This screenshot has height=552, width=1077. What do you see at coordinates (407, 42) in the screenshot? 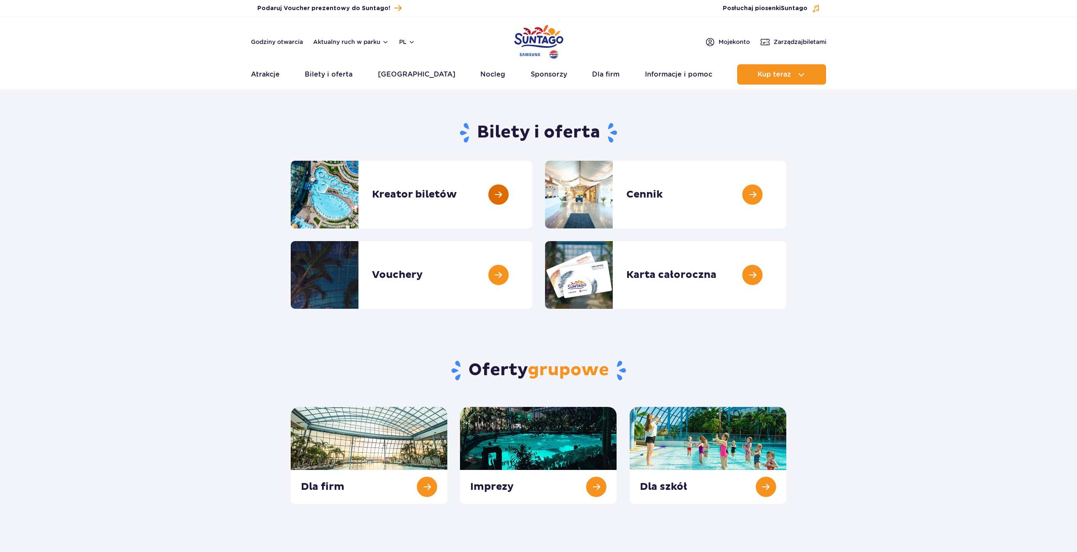
I see `button: pl` at bounding box center [407, 42].